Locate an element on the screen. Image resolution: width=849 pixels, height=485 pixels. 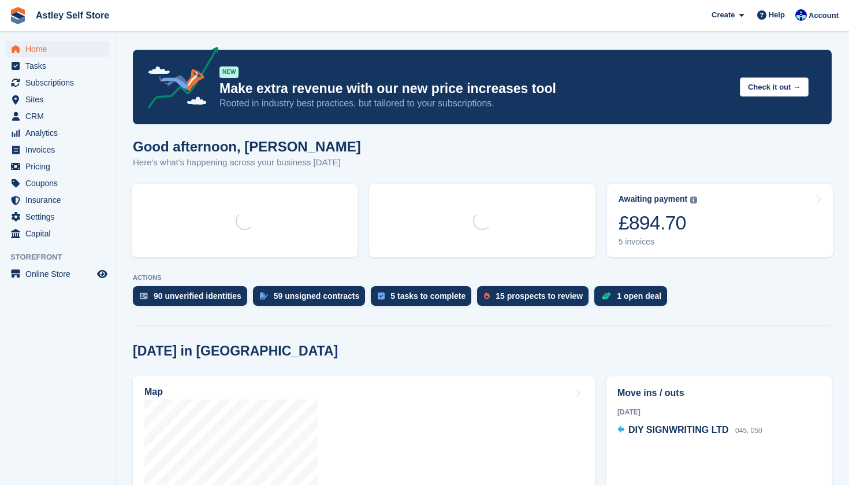
span: Help is located at coordinates (777, 15).